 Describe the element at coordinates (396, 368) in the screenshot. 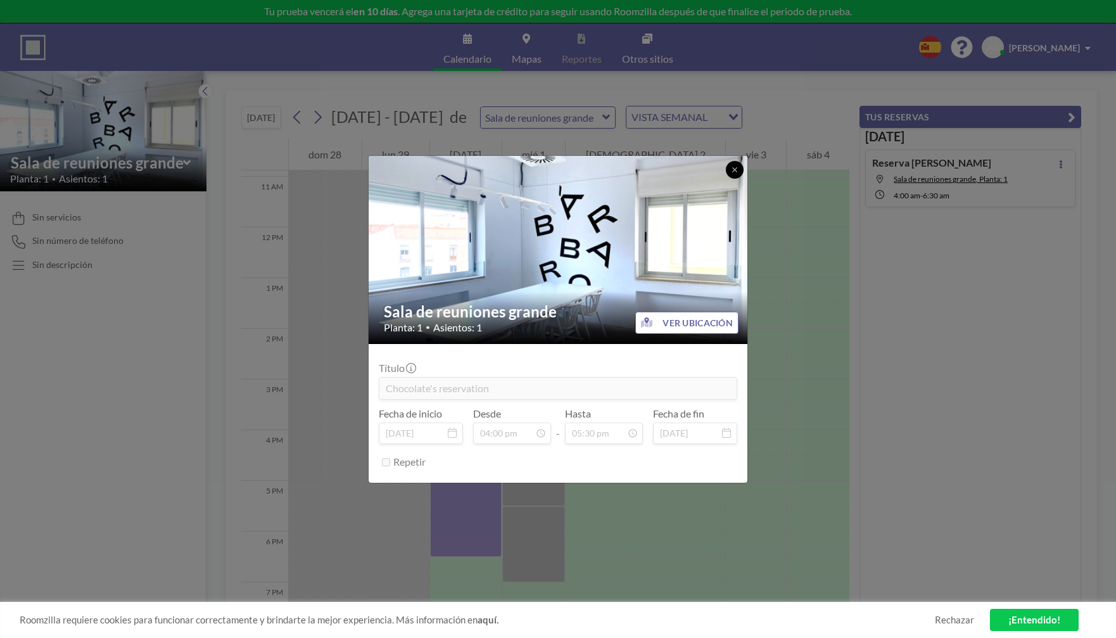

I see `label: Título` at that location.